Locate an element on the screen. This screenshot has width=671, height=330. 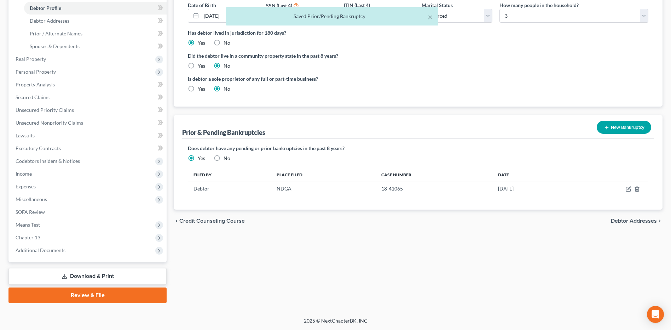
td: 18-41065 is located at coordinates (434, 189).